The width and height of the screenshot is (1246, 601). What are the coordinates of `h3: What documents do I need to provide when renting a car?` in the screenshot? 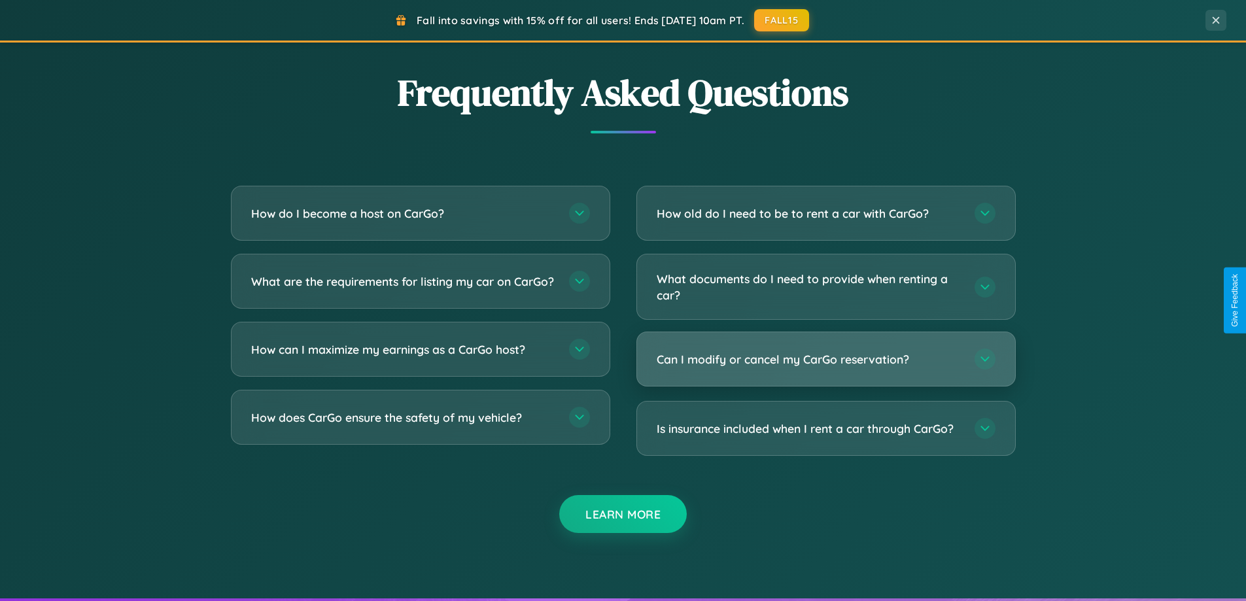 It's located at (809, 286).